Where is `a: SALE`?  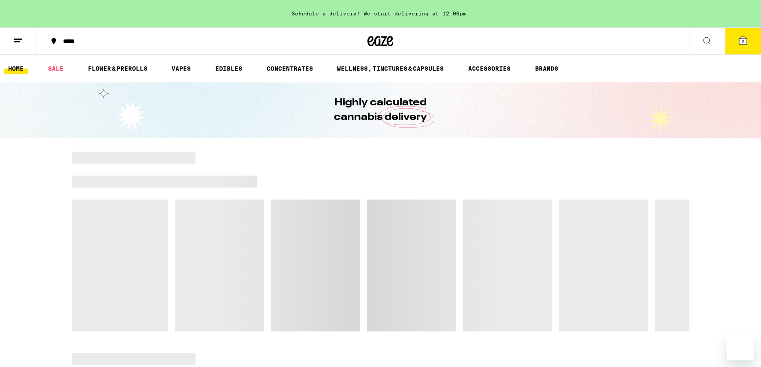 a: SALE is located at coordinates (56, 69).